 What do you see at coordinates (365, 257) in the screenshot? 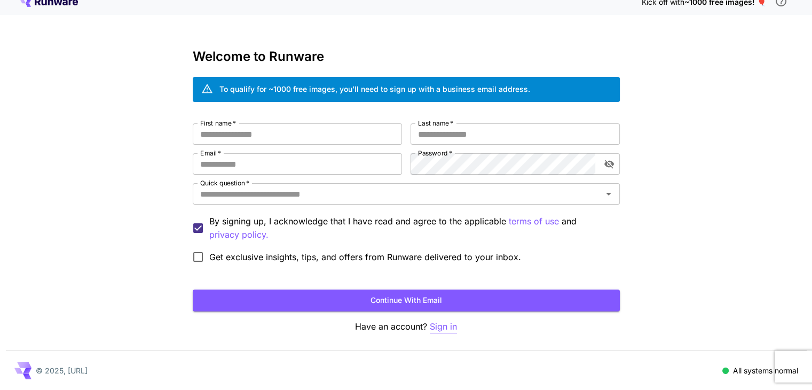
I see `span: Get exclusive insights, tips, and offers from Runware delivered to your inbox.` at bounding box center [365, 257].